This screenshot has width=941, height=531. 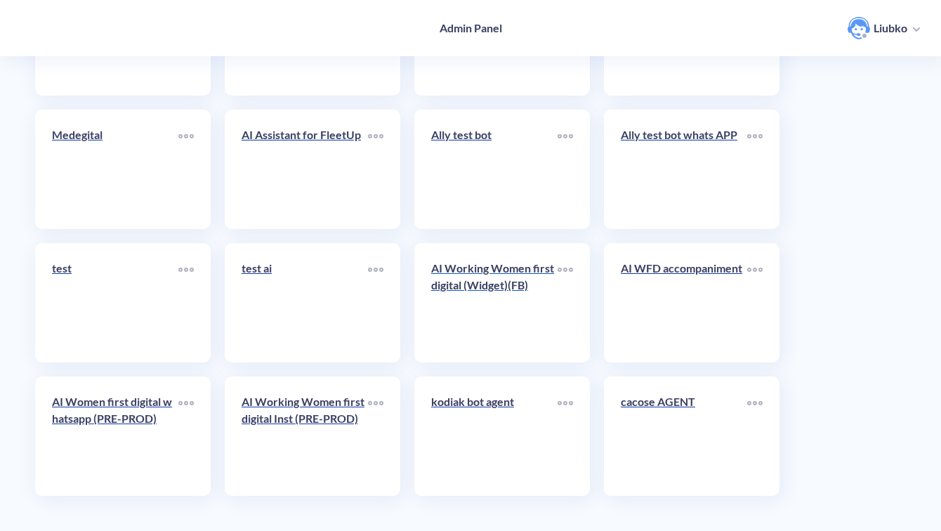 What do you see at coordinates (115, 268) in the screenshot?
I see `p: test` at bounding box center [115, 268].